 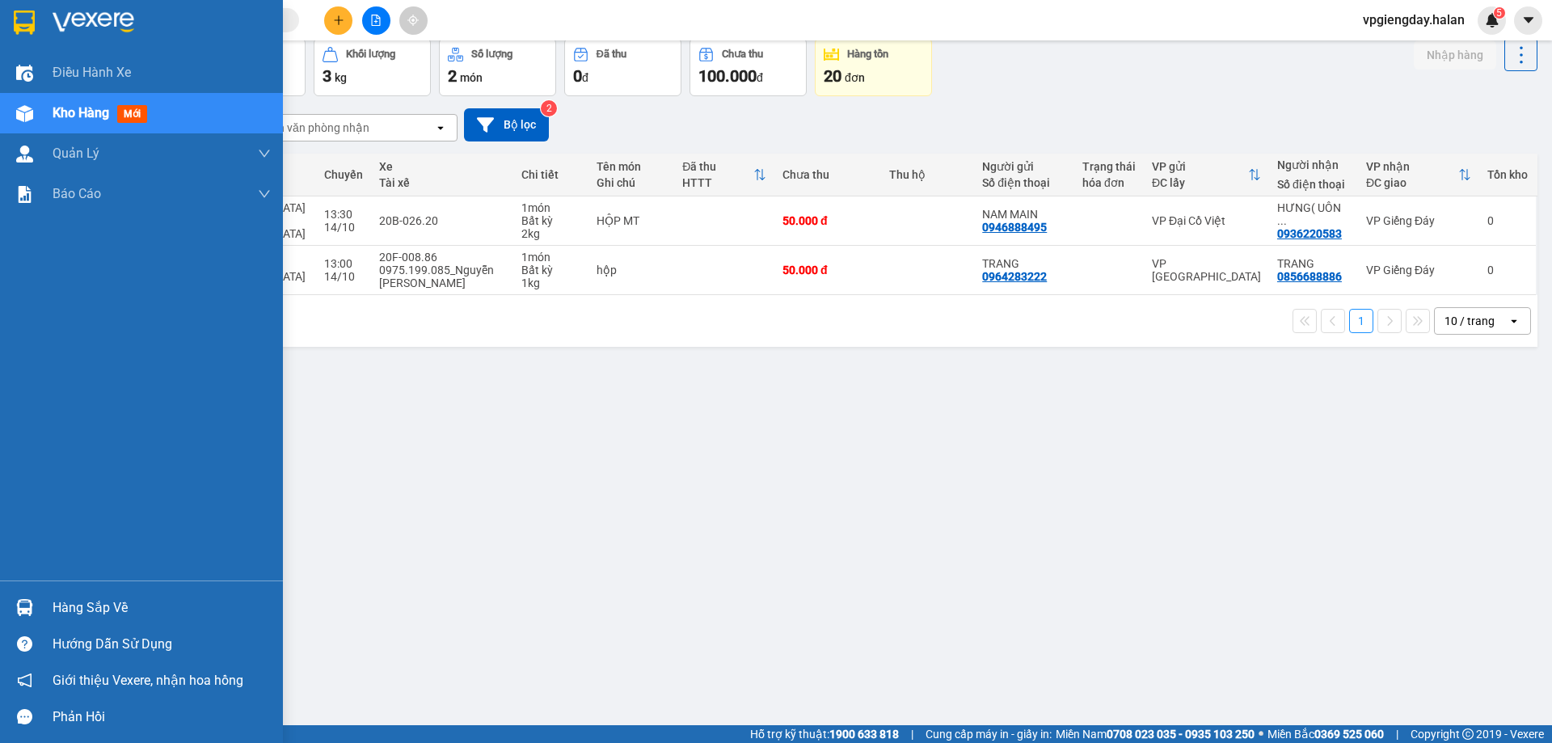 What do you see at coordinates (623, 67) in the screenshot?
I see `button: Đã thu0đ` at bounding box center [623, 67].